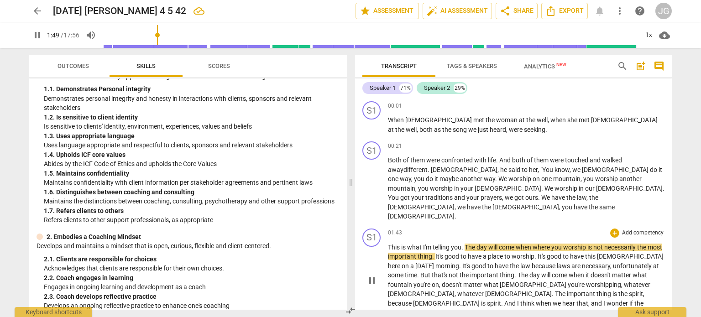 Image resolution: width=701 pixels, height=317 pixels. I want to click on span: of, so click(406, 160).